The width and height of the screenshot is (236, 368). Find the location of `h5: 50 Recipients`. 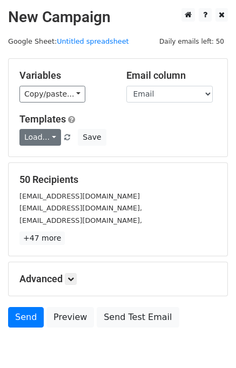

h5: 50 Recipients is located at coordinates (118, 180).